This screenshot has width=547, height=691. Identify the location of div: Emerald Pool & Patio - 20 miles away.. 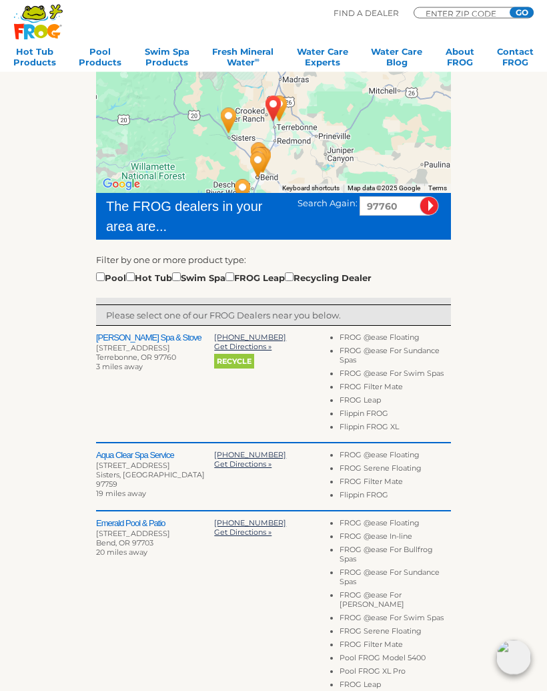
(259, 156).